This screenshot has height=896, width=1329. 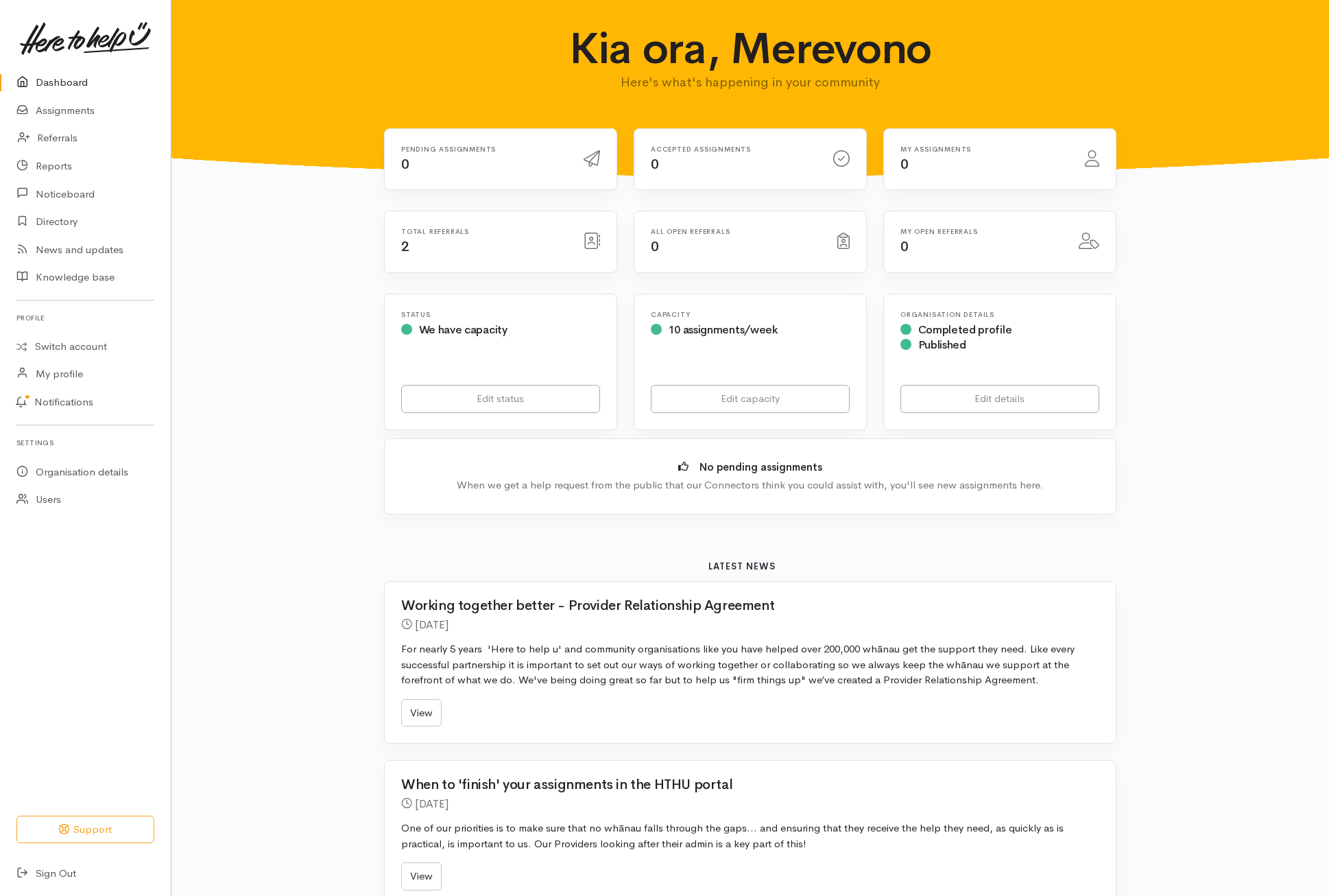 I want to click on b: Latest news, so click(x=742, y=566).